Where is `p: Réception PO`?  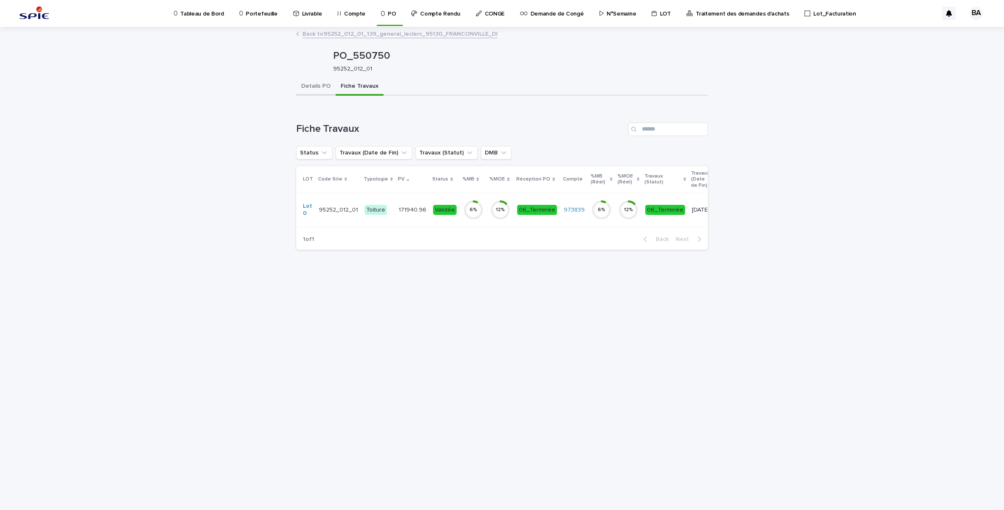
p: Réception PO is located at coordinates (533, 179).